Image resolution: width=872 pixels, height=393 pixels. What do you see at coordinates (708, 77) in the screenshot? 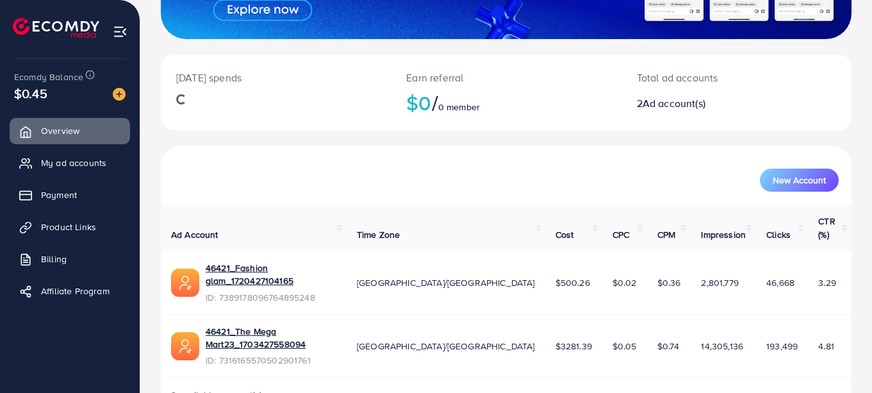
I see `p: Total ad accounts` at bounding box center [708, 77].